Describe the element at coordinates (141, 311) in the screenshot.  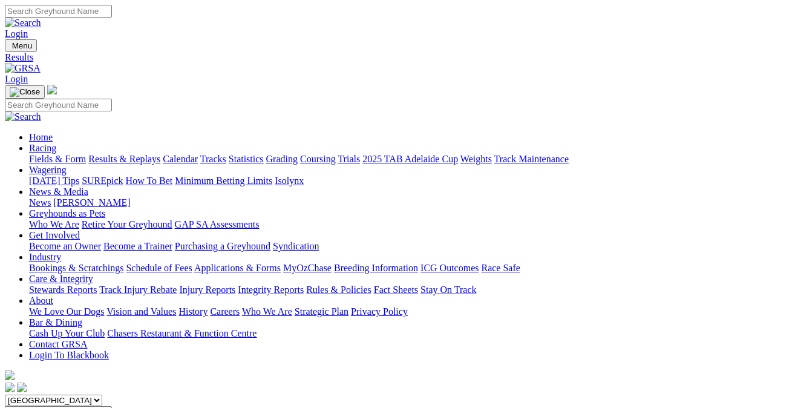
I see `a: Vision and Values` at that location.